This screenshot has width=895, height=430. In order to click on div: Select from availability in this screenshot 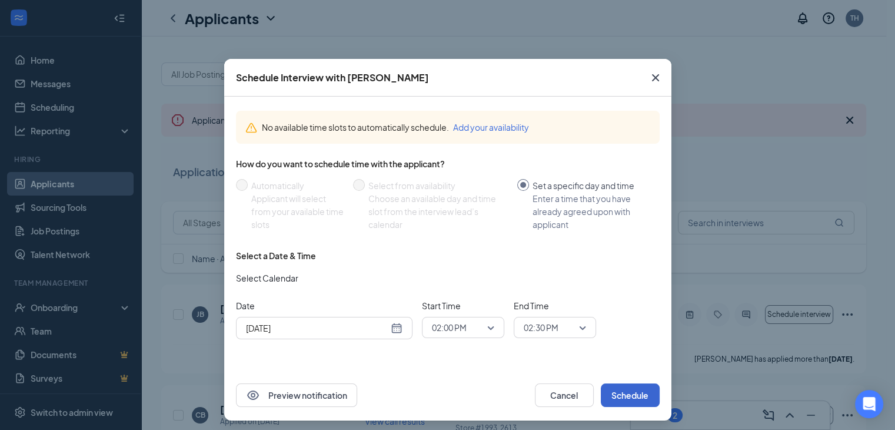, I will do `click(438, 185)`.